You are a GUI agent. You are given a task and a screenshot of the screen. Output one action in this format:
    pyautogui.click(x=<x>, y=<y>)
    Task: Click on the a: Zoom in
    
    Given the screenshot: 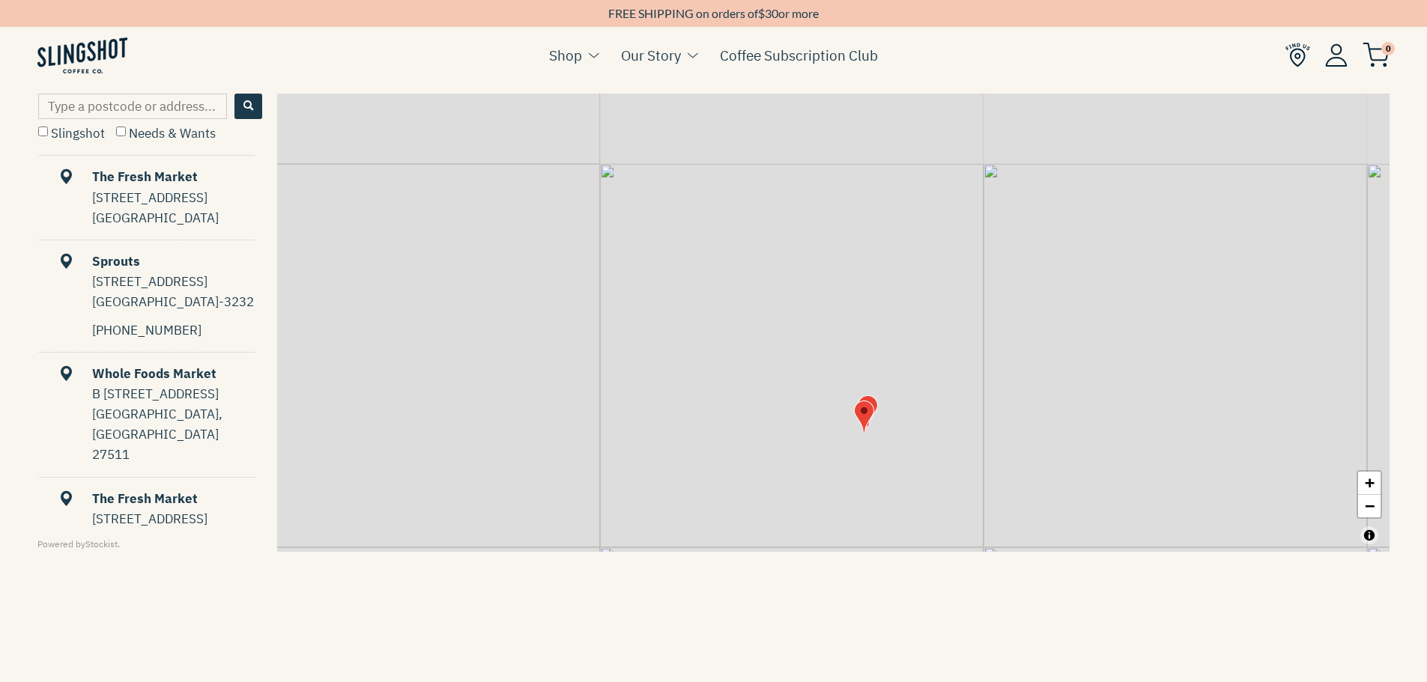 What is the action you would take?
    pyautogui.click(x=1369, y=483)
    